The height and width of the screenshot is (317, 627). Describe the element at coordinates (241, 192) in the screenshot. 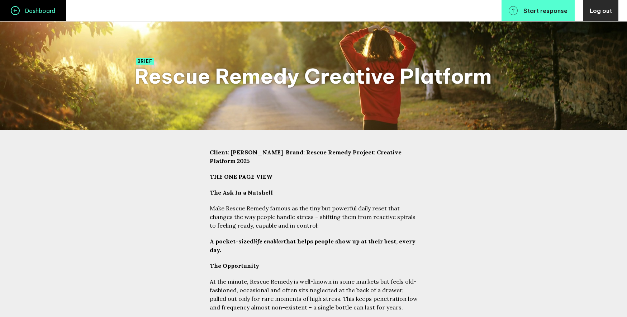

I see `strong: The Ask In a Nutshell` at that location.